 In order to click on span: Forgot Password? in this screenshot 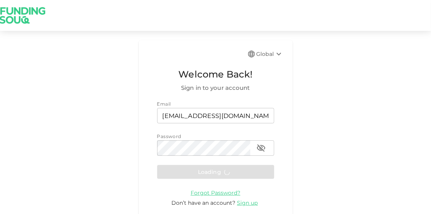, I will do `click(215, 192)`.